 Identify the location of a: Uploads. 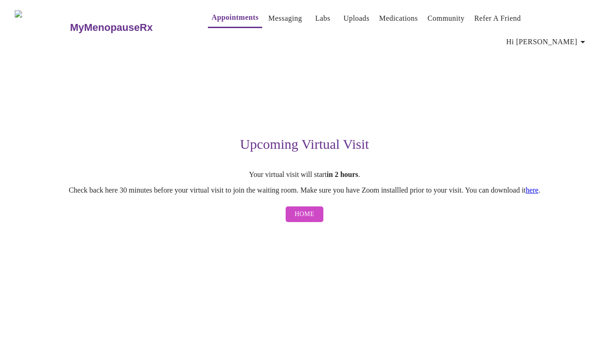
(357, 18).